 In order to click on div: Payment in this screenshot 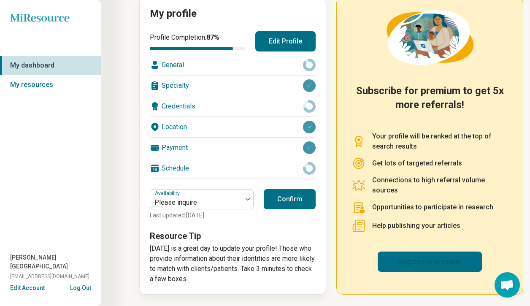, I will do `click(233, 148)`.